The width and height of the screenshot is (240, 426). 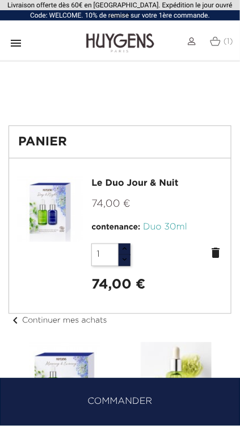 What do you see at coordinates (15, 321) in the screenshot?
I see `i: chevron_left` at bounding box center [15, 321].